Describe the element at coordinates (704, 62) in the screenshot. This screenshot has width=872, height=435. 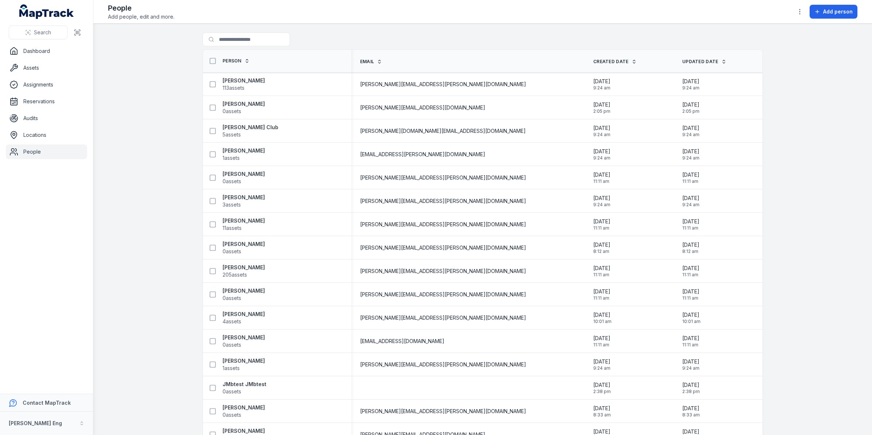
I see `a: Updated Date` at that location.